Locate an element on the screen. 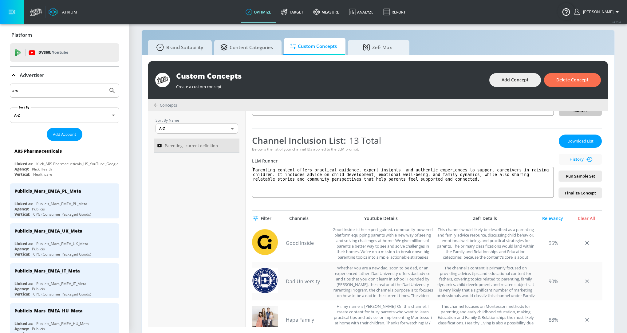 The image size is (627, 333). button: Delete Concept is located at coordinates (572, 80).